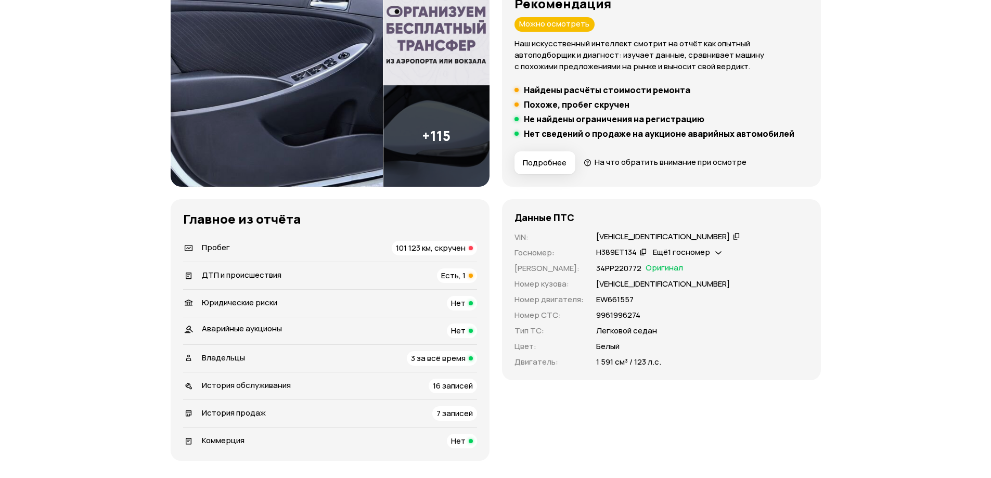 The height and width of the screenshot is (478, 991). Describe the element at coordinates (549, 315) in the screenshot. I see `p: Номер СТС :` at that location.